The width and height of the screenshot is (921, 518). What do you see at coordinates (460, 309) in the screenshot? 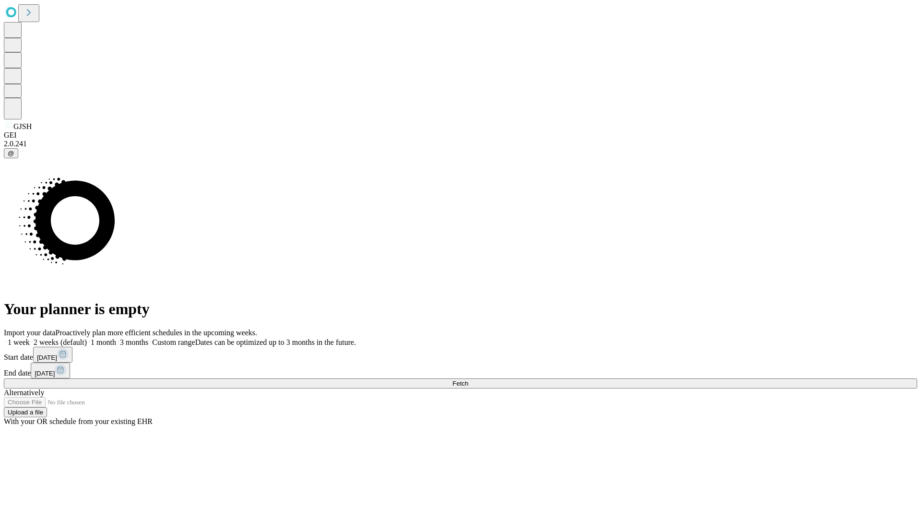
I see `h1: Your planner is empty` at bounding box center [460, 309].